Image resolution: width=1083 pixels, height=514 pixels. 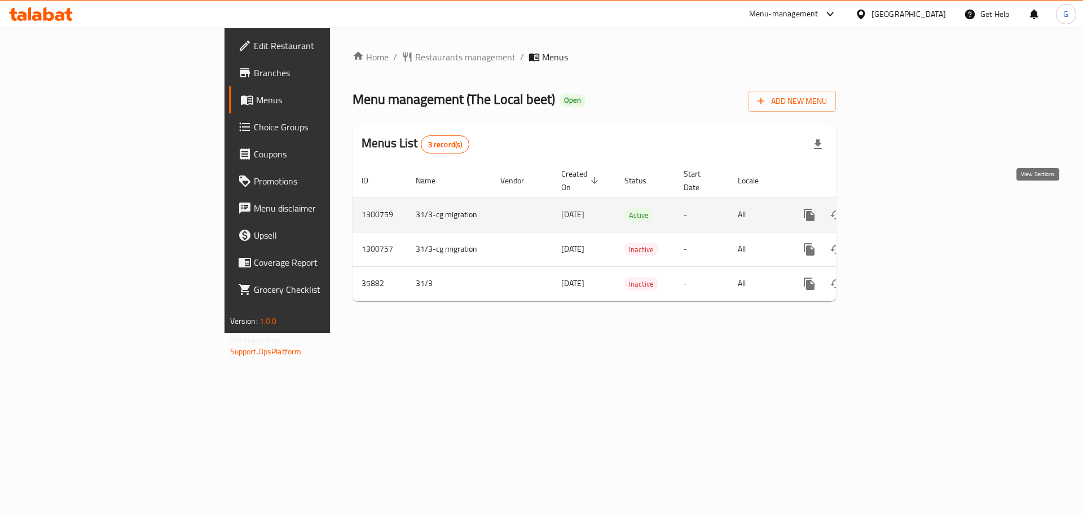 I want to click on a: Coupons, so click(x=317, y=154).